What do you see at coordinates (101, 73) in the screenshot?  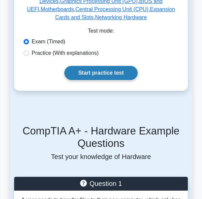 I see `a: Start practice test` at bounding box center [101, 73].